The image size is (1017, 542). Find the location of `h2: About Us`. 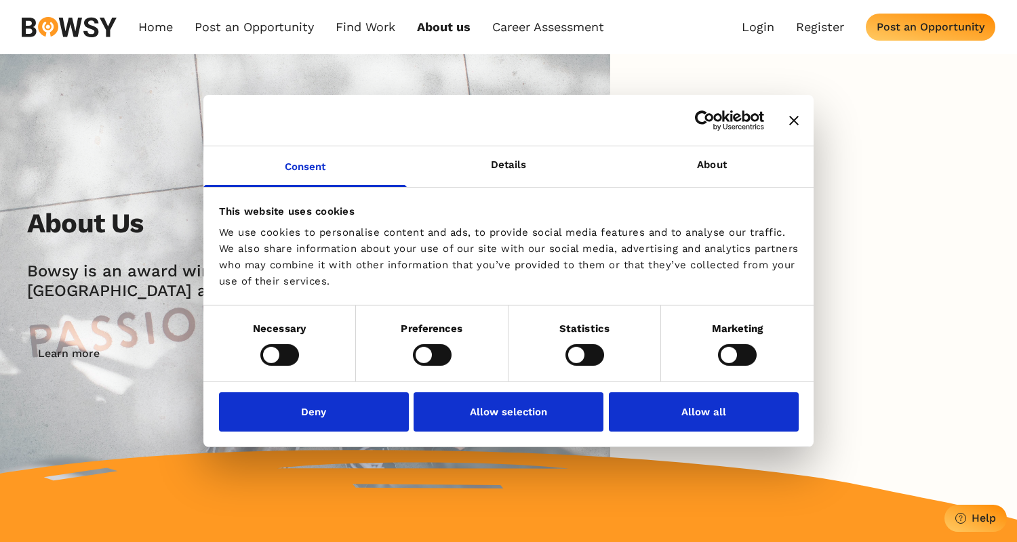

h2: About Us is located at coordinates (85, 224).